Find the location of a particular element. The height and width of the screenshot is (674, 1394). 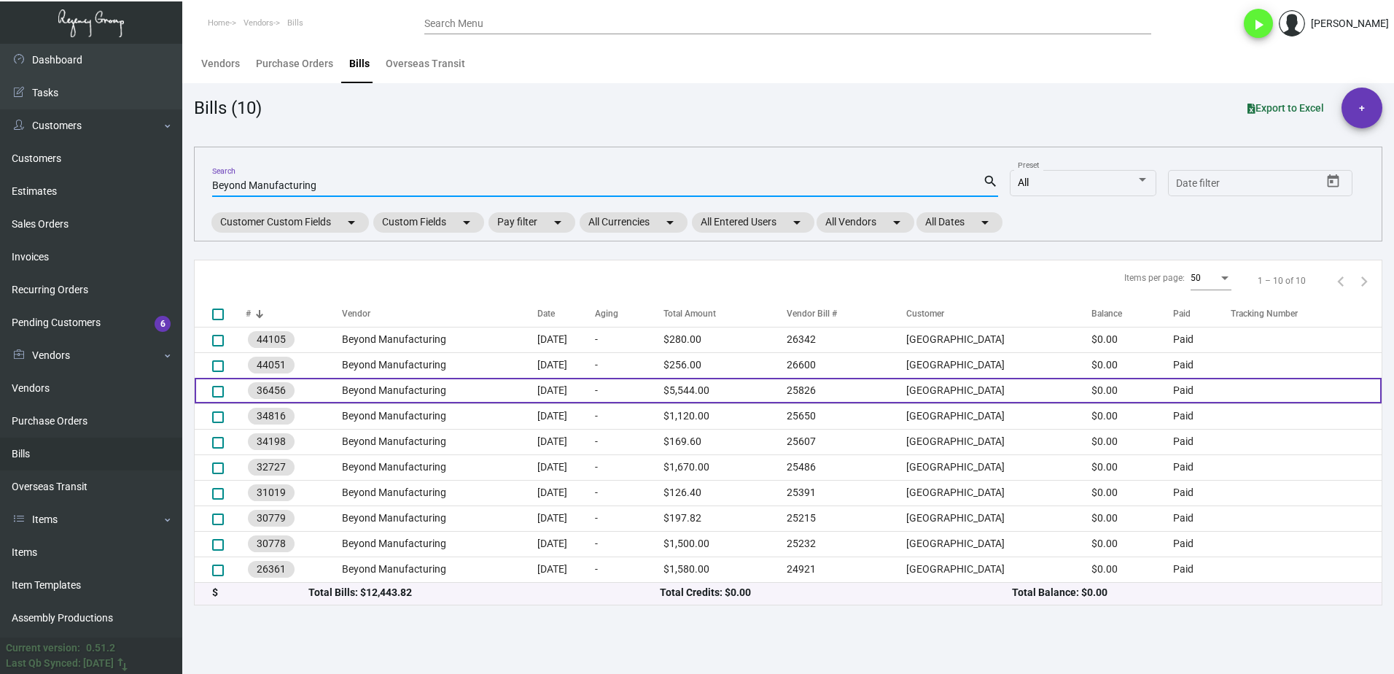

mat-chip: 31019 is located at coordinates (271, 492).